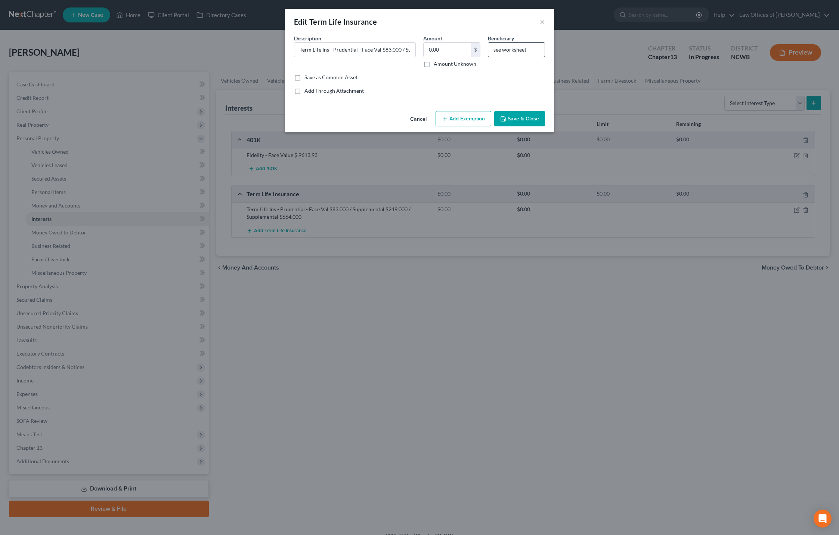 This screenshot has height=535, width=839. Describe the element at coordinates (823, 518) in the screenshot. I see `div: Open Intercom Messenger` at that location.